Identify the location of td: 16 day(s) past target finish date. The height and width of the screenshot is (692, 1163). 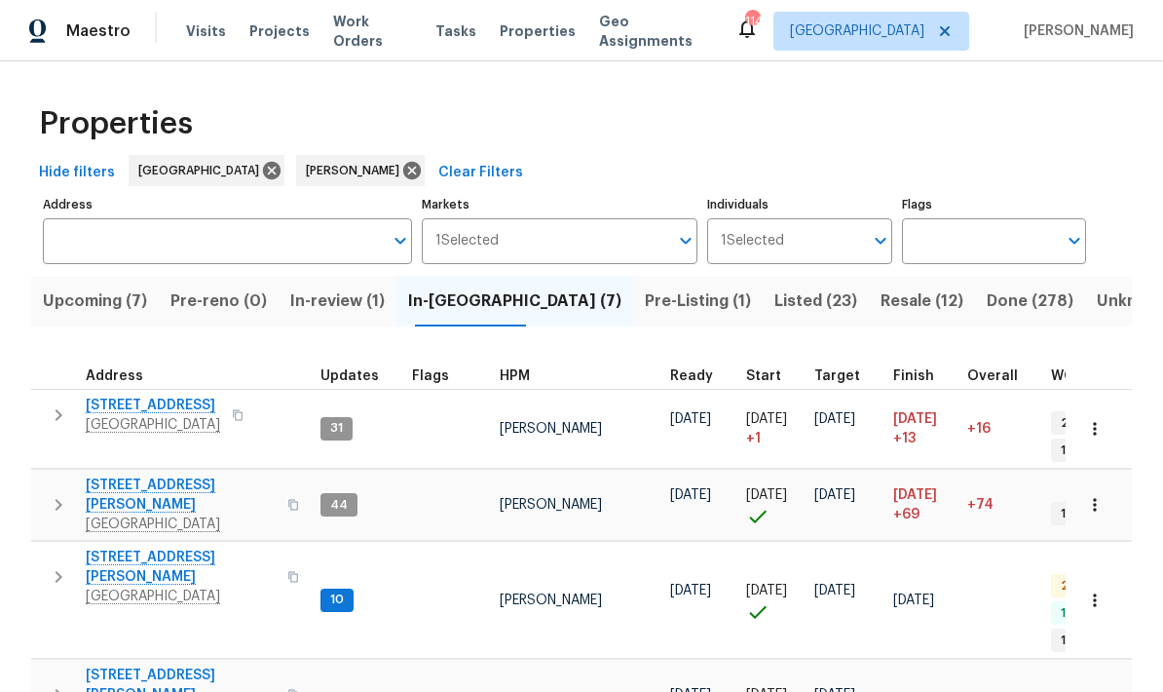
(1001, 429).